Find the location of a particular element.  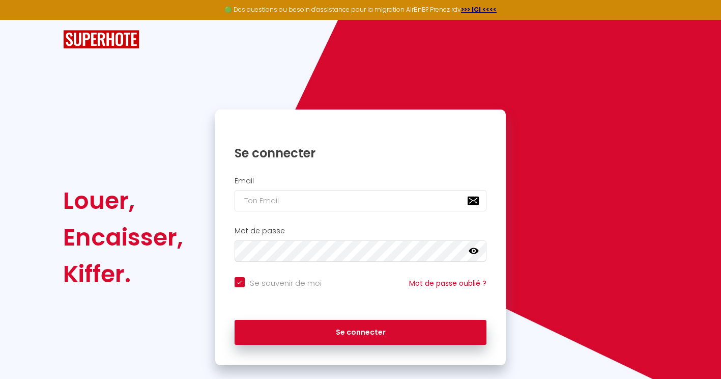

strong: >>> ICI <<<< is located at coordinates (479, 9).